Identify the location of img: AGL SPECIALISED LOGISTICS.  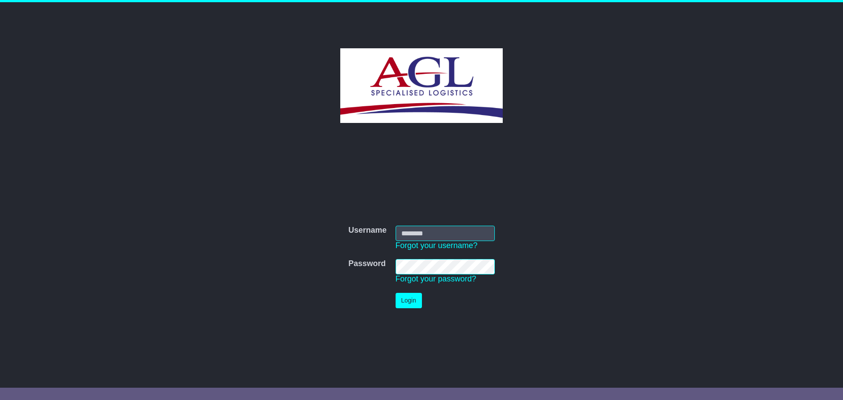
(421, 86).